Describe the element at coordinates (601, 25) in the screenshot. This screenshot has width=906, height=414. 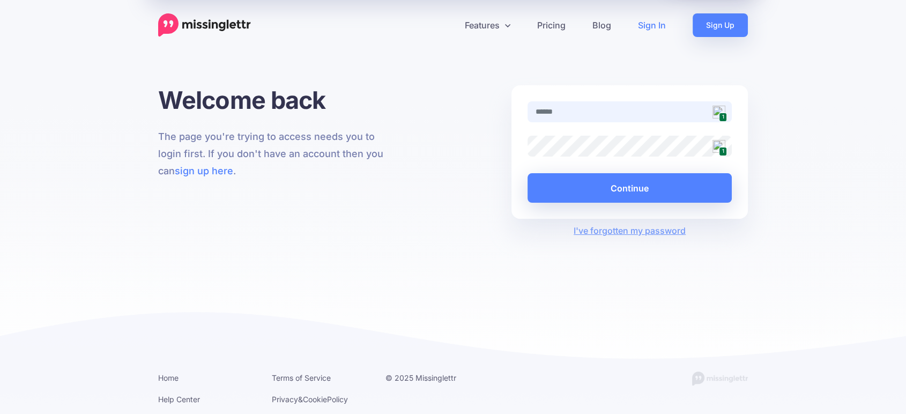
I see `a: Blog` at that location.